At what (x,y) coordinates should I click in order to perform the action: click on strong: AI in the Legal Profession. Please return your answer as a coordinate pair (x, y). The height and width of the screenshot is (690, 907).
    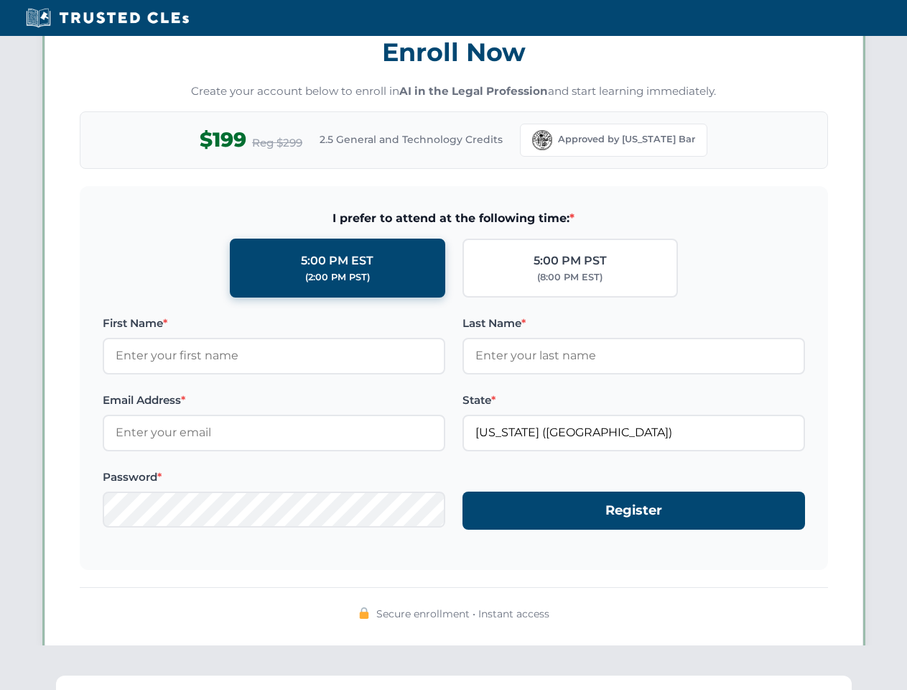
    Looking at the image, I should click on (474, 91).